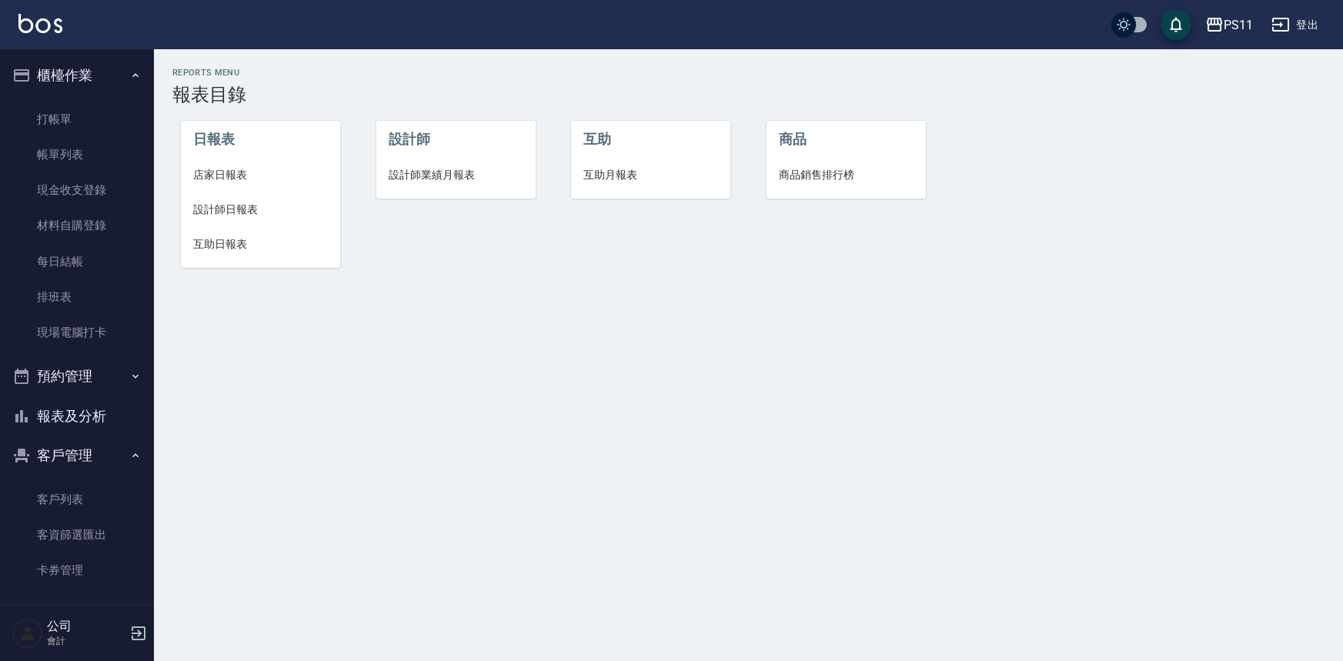 The height and width of the screenshot is (661, 1343). I want to click on span: 商品銷售排行榜, so click(846, 175).